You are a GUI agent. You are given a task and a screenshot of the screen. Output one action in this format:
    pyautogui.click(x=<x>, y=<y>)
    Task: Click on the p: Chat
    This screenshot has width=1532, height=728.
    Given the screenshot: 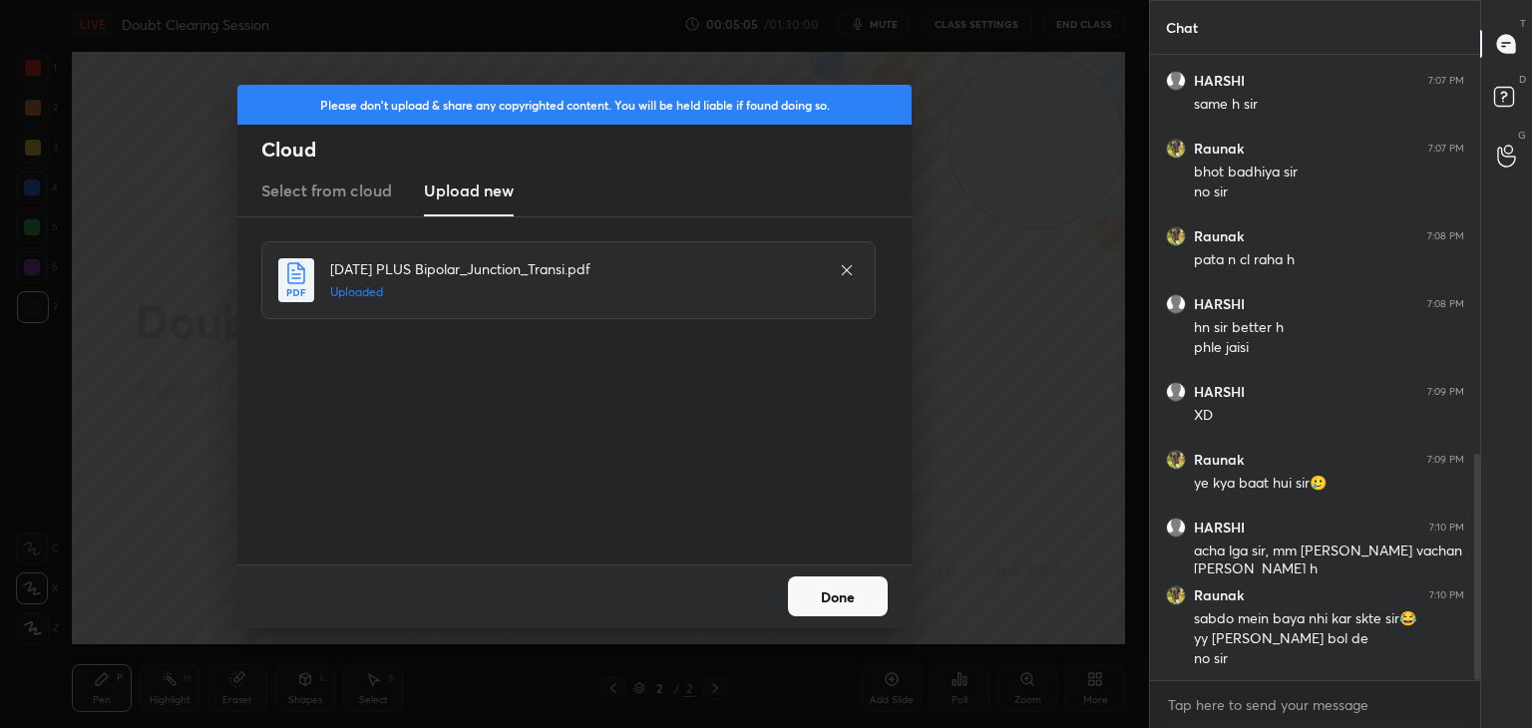 What is the action you would take?
    pyautogui.click(x=1182, y=27)
    